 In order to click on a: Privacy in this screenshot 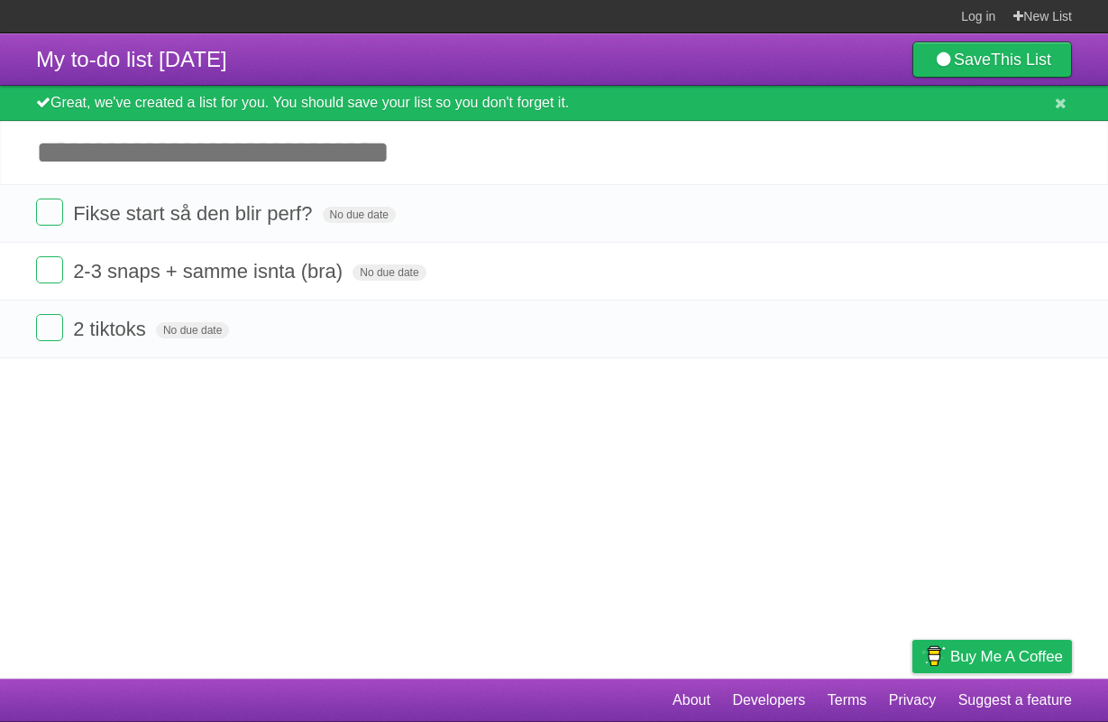, I will do `click(913, 700)`.